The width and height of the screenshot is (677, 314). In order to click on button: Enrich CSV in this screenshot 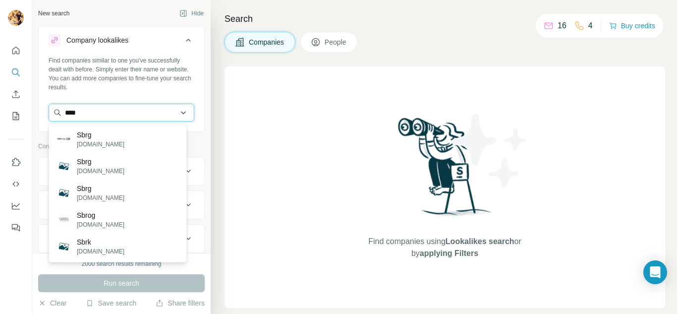, I will do `click(16, 94)`.